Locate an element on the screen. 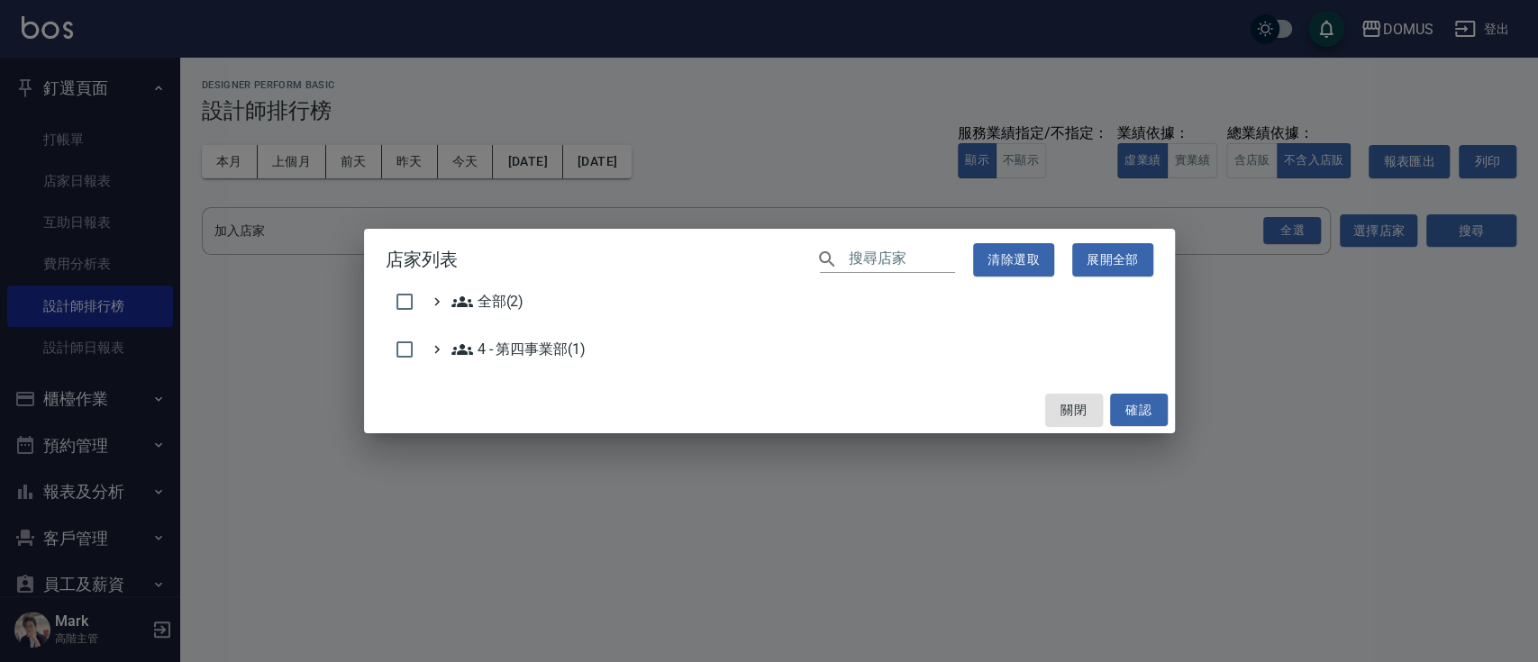  button: 確認 is located at coordinates (1139, 410).